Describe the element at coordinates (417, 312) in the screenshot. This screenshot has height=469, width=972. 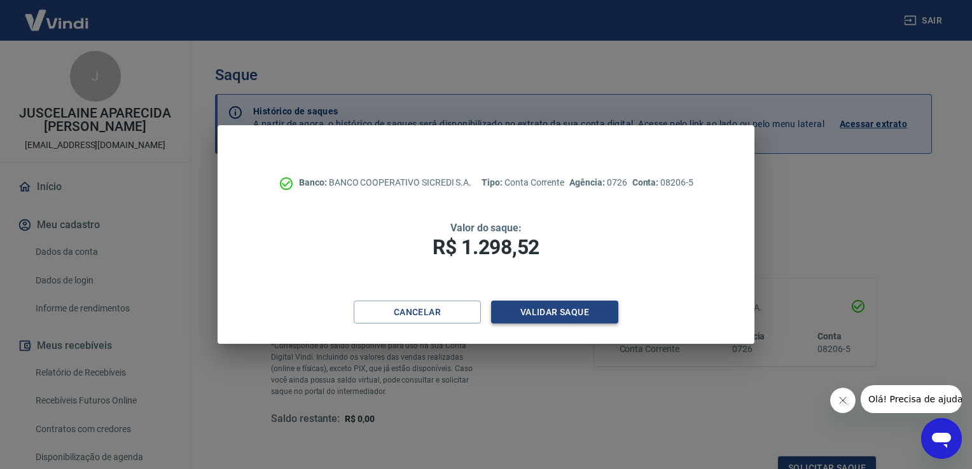
I see `button: Cancelar` at that location.